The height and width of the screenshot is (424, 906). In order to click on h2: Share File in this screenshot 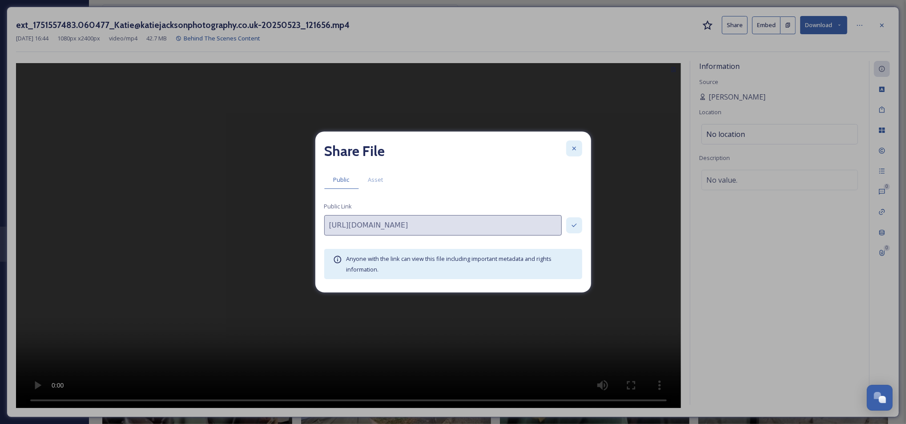, I will do `click(354, 151)`.